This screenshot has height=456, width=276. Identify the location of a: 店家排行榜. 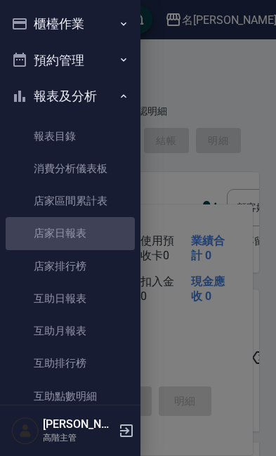
(70, 266).